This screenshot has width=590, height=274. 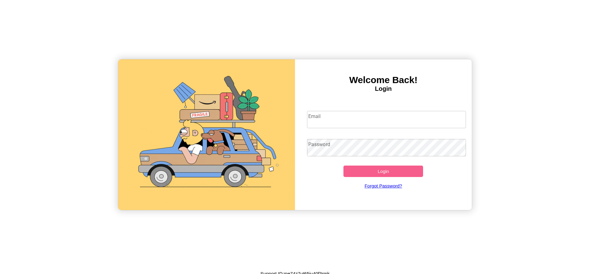 What do you see at coordinates (383, 89) in the screenshot?
I see `h4: Login` at bounding box center [383, 89].